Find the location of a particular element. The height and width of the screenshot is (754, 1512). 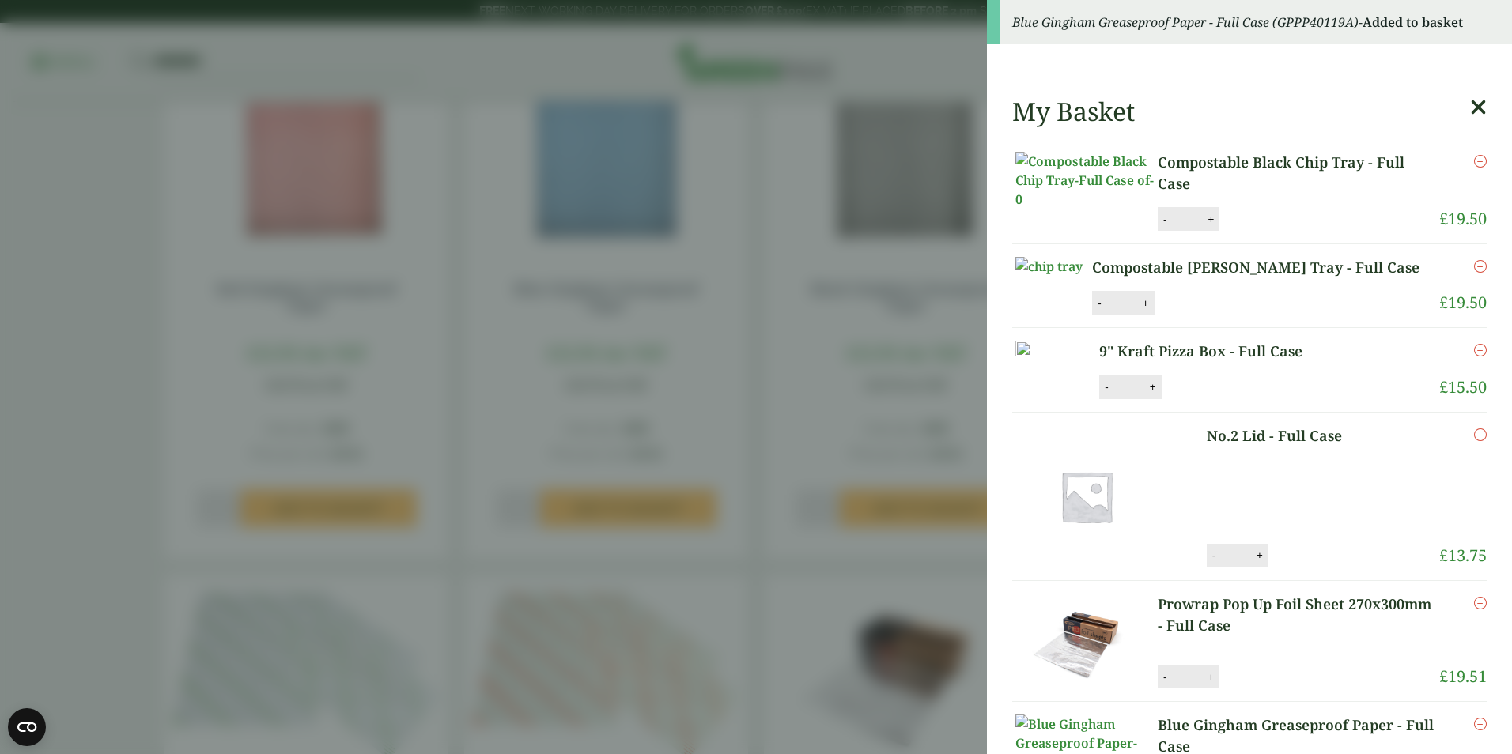

a: 9" Kraft Pizza Box - Full Case is located at coordinates (1234, 351).